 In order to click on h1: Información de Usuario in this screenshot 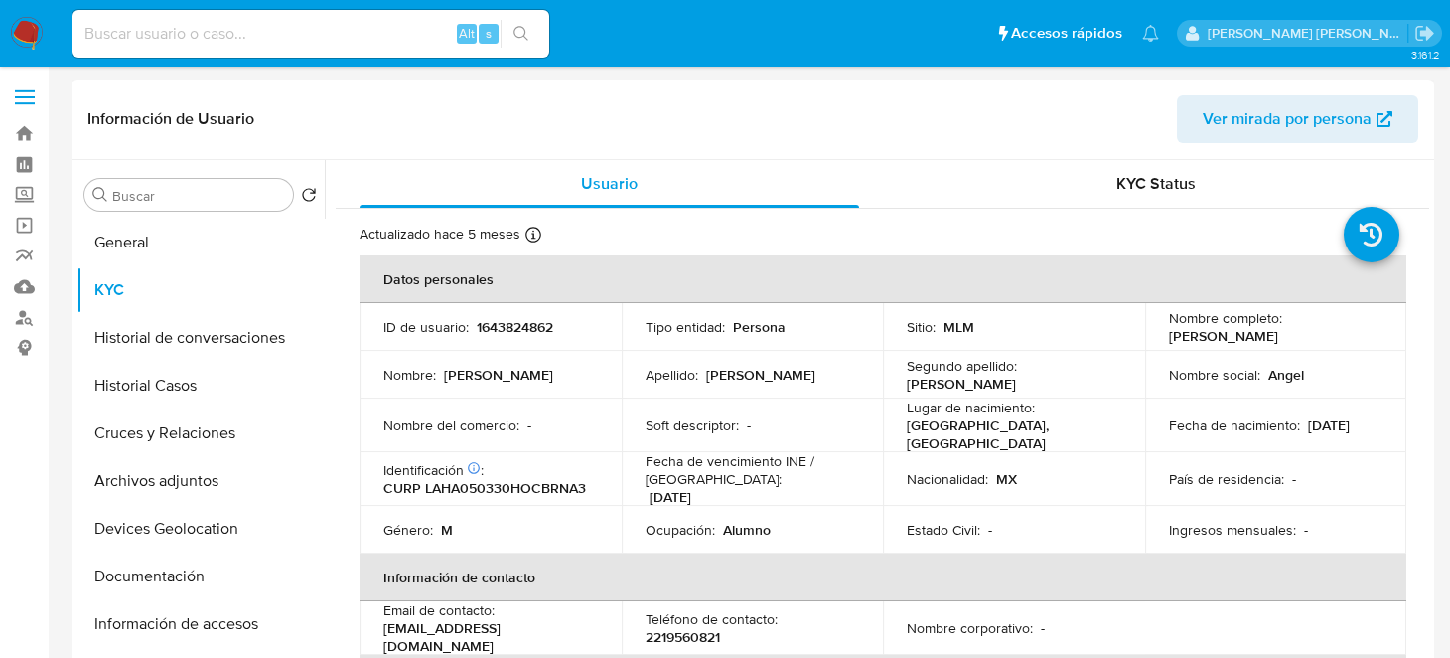, I will do `click(171, 119)`.